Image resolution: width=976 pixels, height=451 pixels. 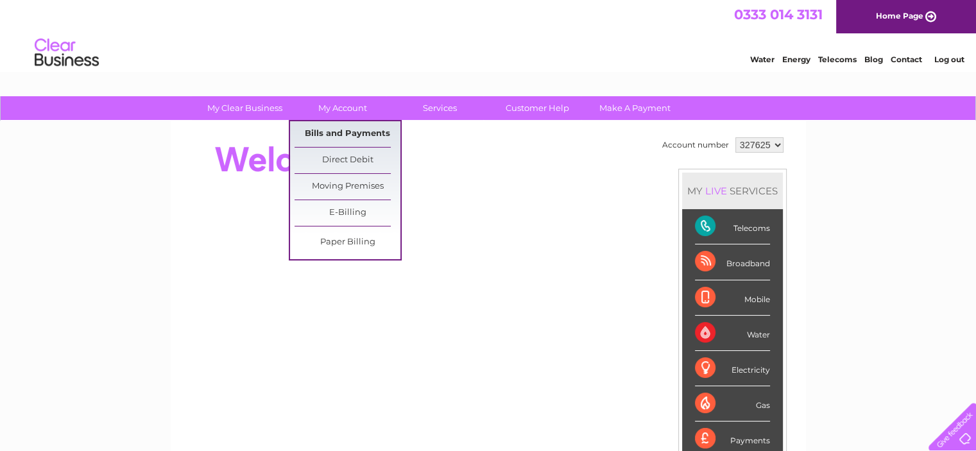 What do you see at coordinates (537, 108) in the screenshot?
I see `a: Customer Help` at bounding box center [537, 108].